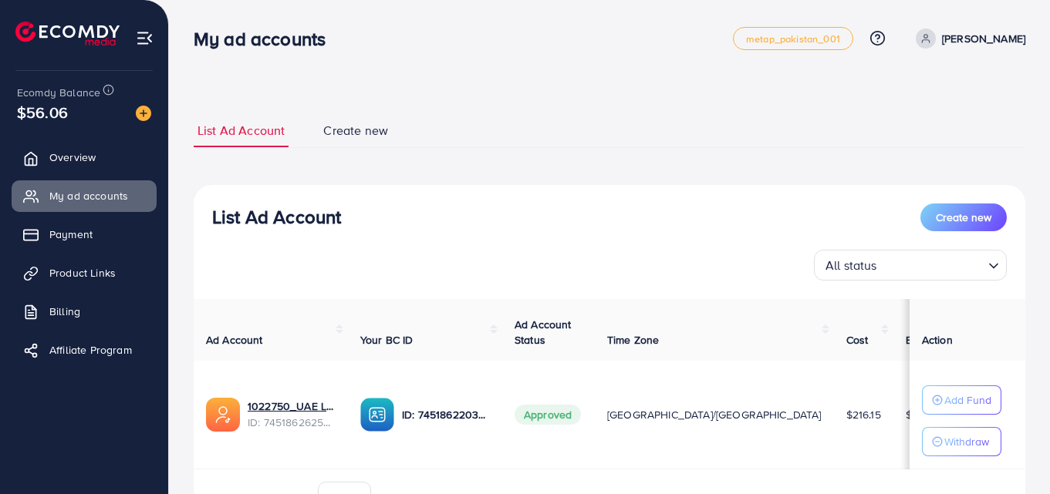 This screenshot has width=1050, height=494. I want to click on span: Action, so click(937, 340).